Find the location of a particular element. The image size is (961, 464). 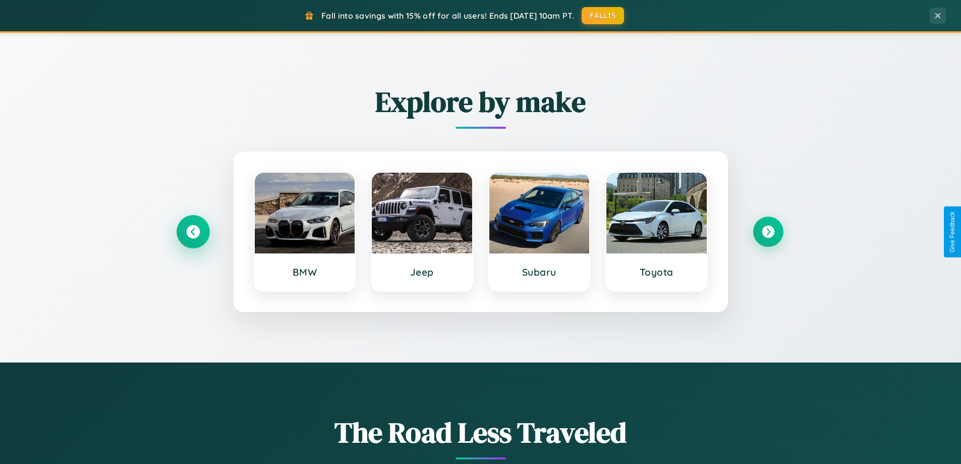

h3: BMW is located at coordinates (305, 272).